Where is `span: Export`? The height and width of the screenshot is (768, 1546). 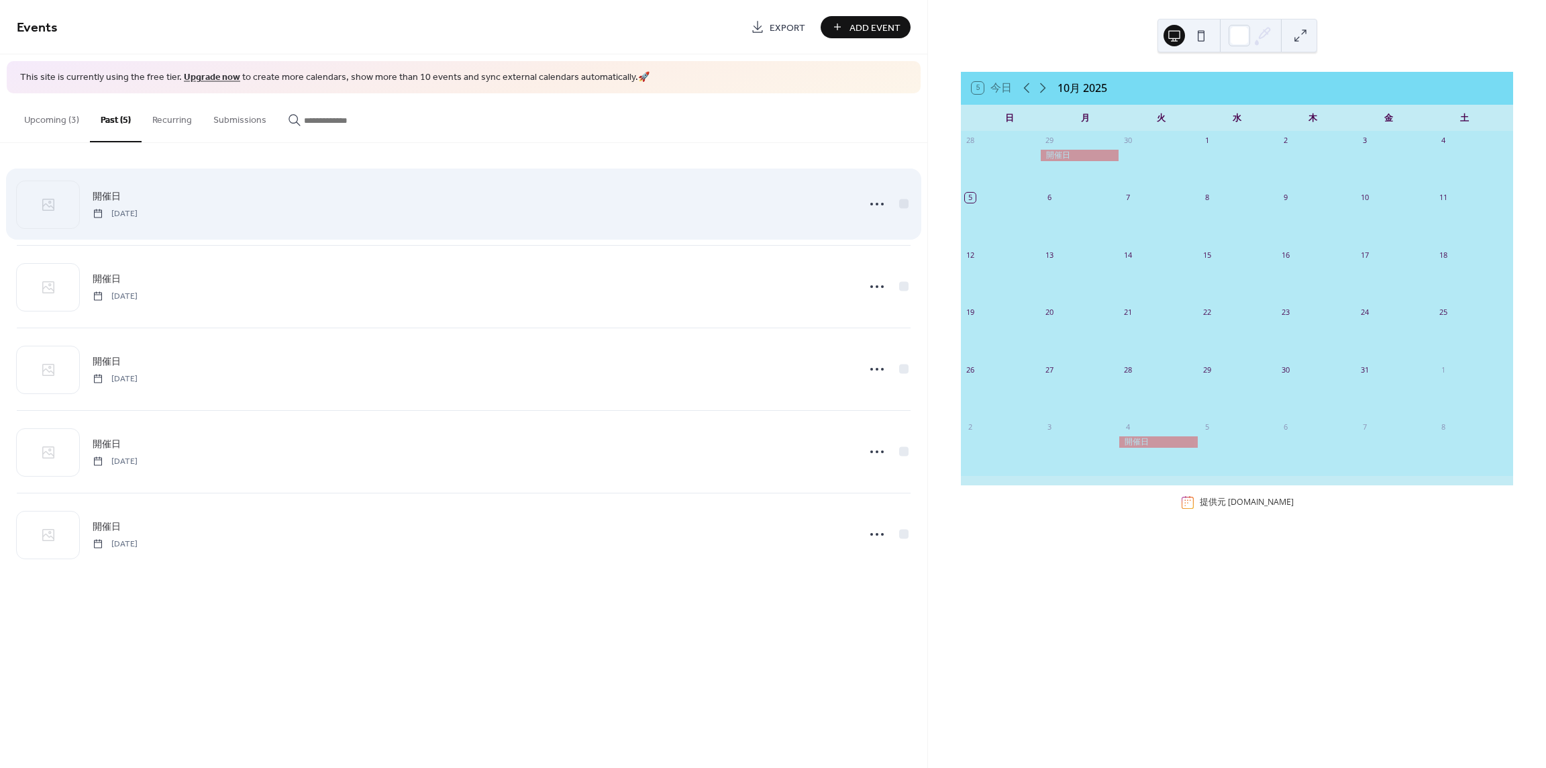
span: Export is located at coordinates (787, 28).